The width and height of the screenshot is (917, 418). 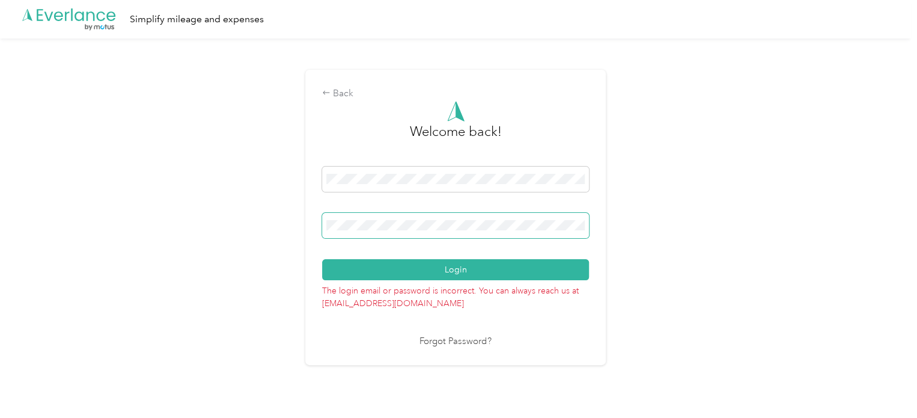 What do you see at coordinates (455, 94) in the screenshot?
I see `div: Back` at bounding box center [455, 94].